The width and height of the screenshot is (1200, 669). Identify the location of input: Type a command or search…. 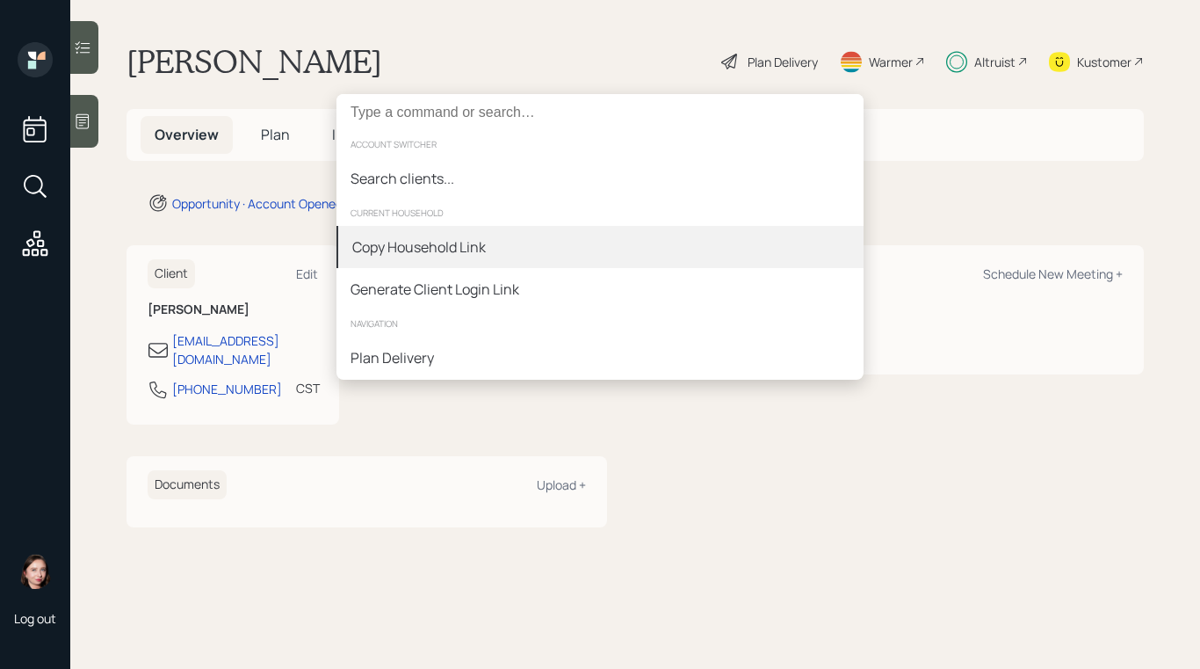
(600, 112).